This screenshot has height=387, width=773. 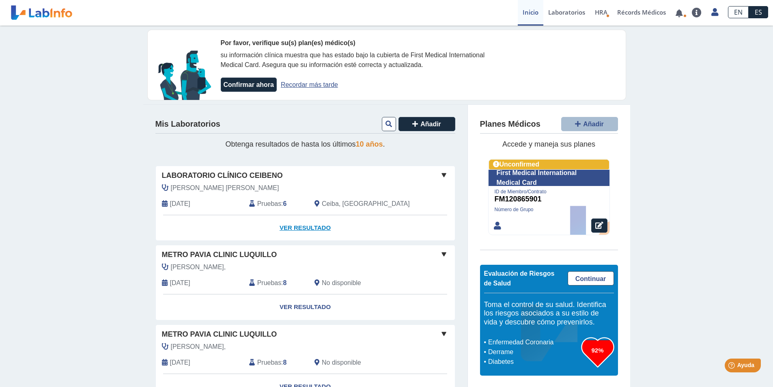 I want to click on span: Laboratorio Clínico Ceibeno, so click(x=222, y=175).